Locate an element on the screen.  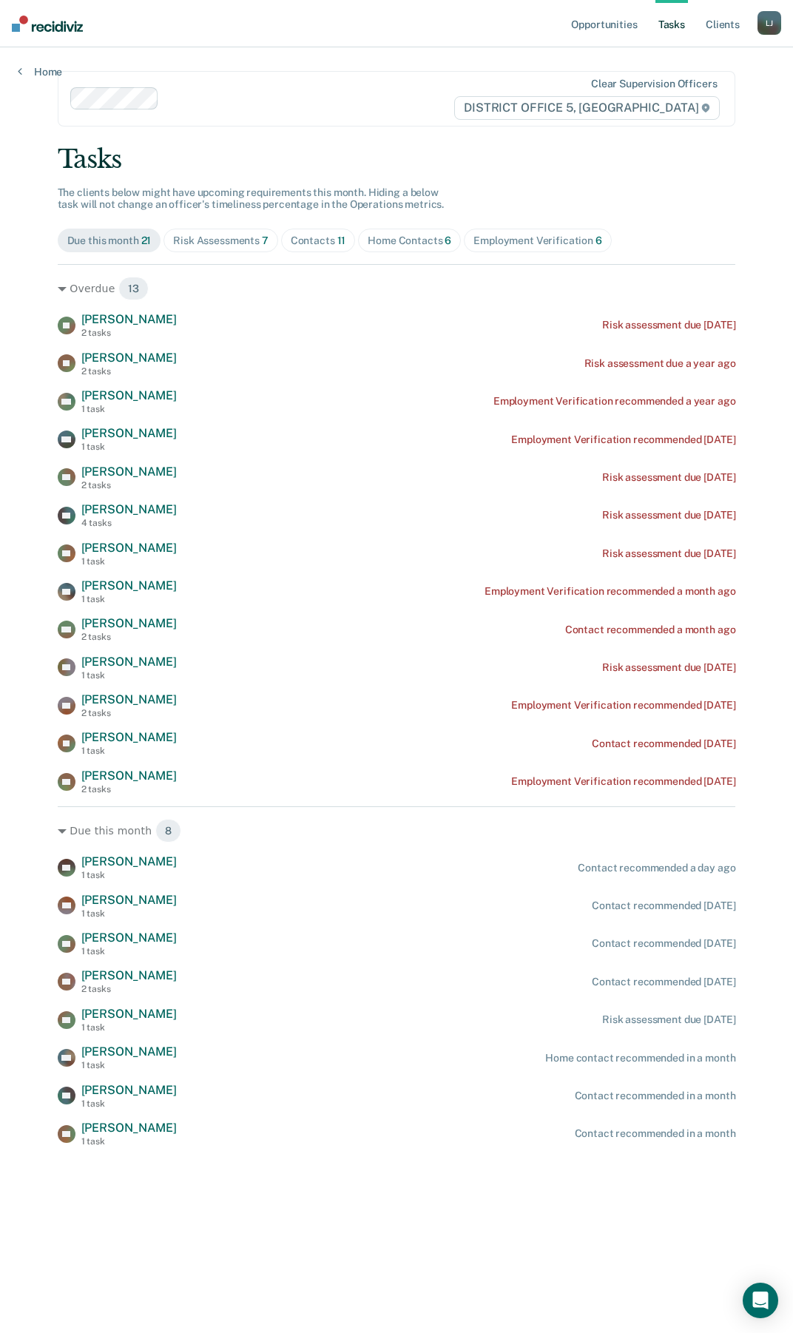
button: LJ is located at coordinates (769, 23).